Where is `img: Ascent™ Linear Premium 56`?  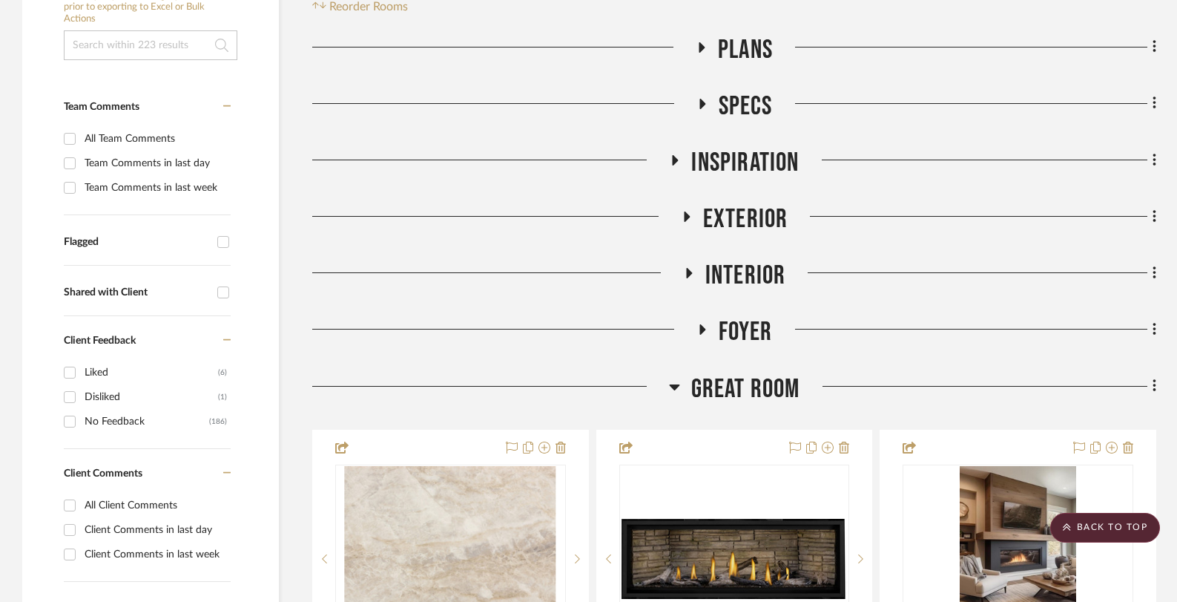
img: Ascent™ Linear Premium 56 is located at coordinates (734, 559).